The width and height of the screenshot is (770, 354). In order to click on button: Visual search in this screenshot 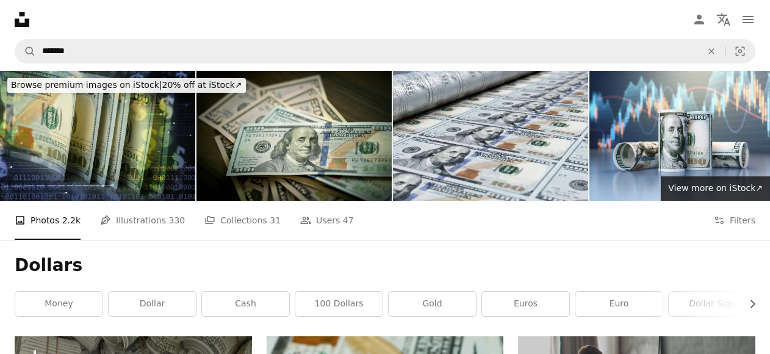, I will do `click(740, 51)`.